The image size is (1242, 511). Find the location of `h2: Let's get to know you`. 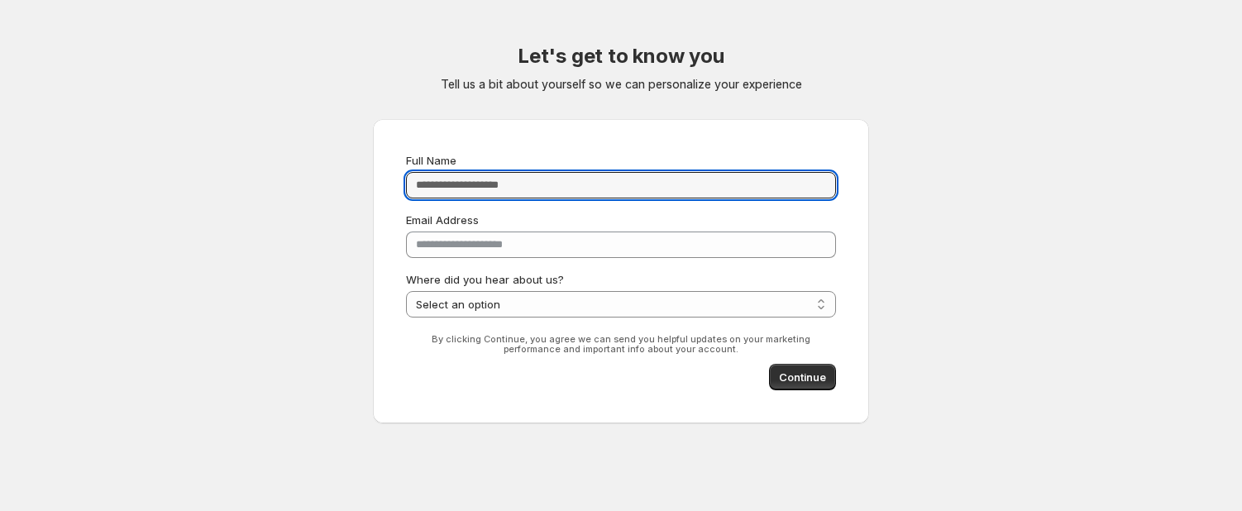

h2: Let's get to know you is located at coordinates (621, 56).